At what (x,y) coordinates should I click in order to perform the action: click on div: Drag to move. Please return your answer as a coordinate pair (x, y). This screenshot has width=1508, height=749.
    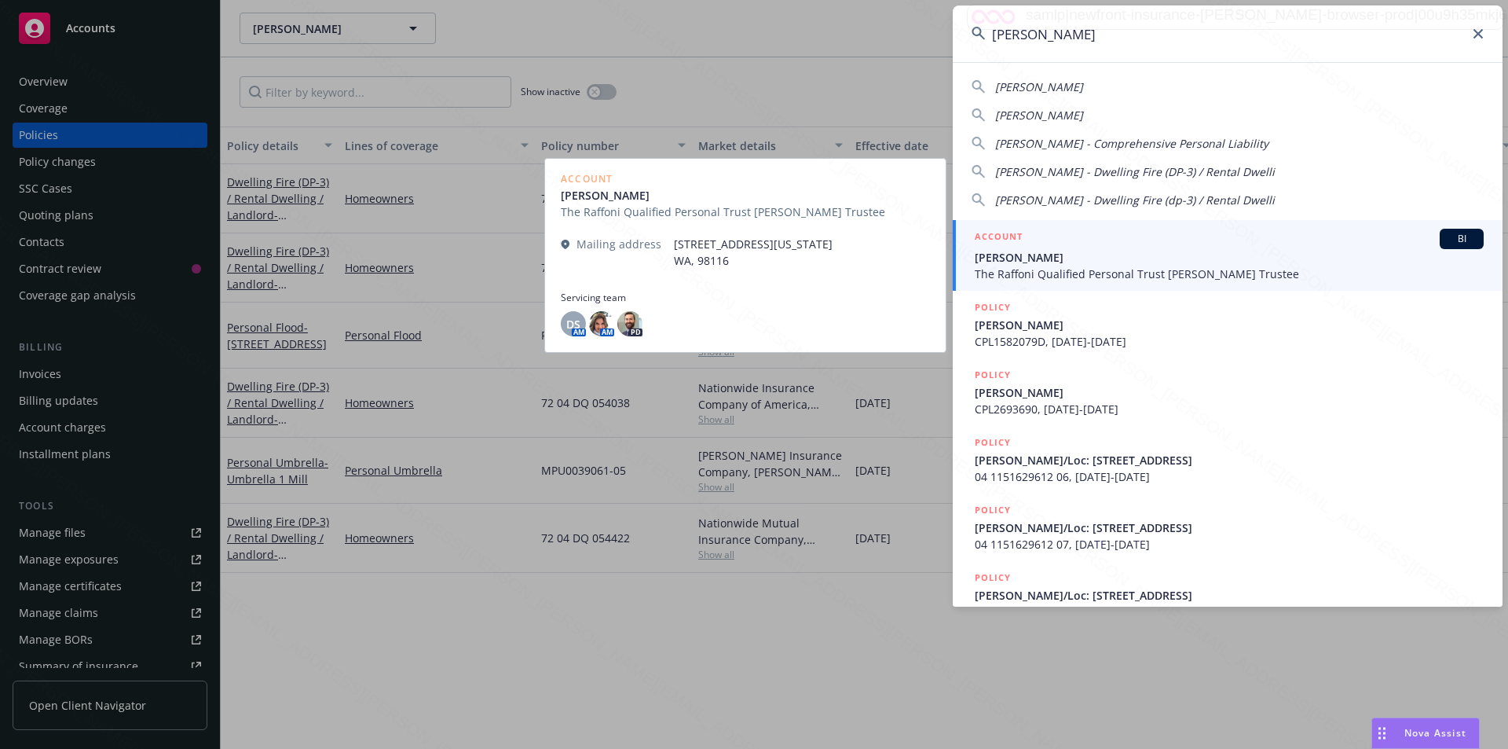
    Looking at the image, I should click on (1382, 733).